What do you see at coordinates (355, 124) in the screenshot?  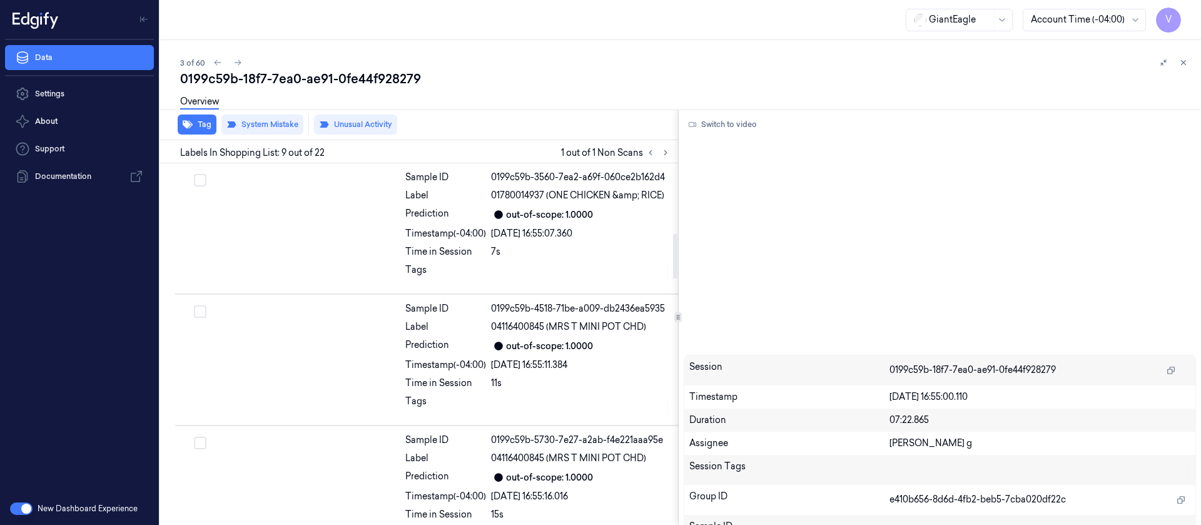 I see `button: Unusual Activity` at bounding box center [355, 124].